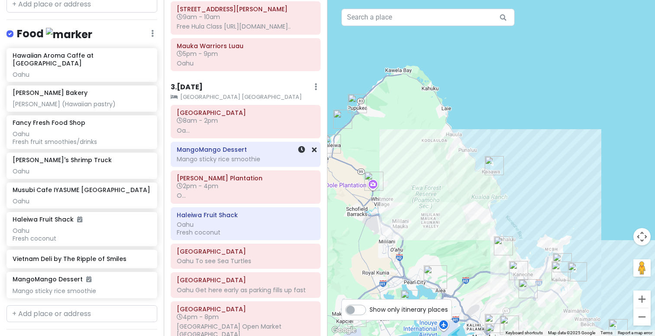 The height and width of the screenshot is (336, 655). What do you see at coordinates (301, 149) in the screenshot?
I see `a: Set a time` at bounding box center [301, 149].